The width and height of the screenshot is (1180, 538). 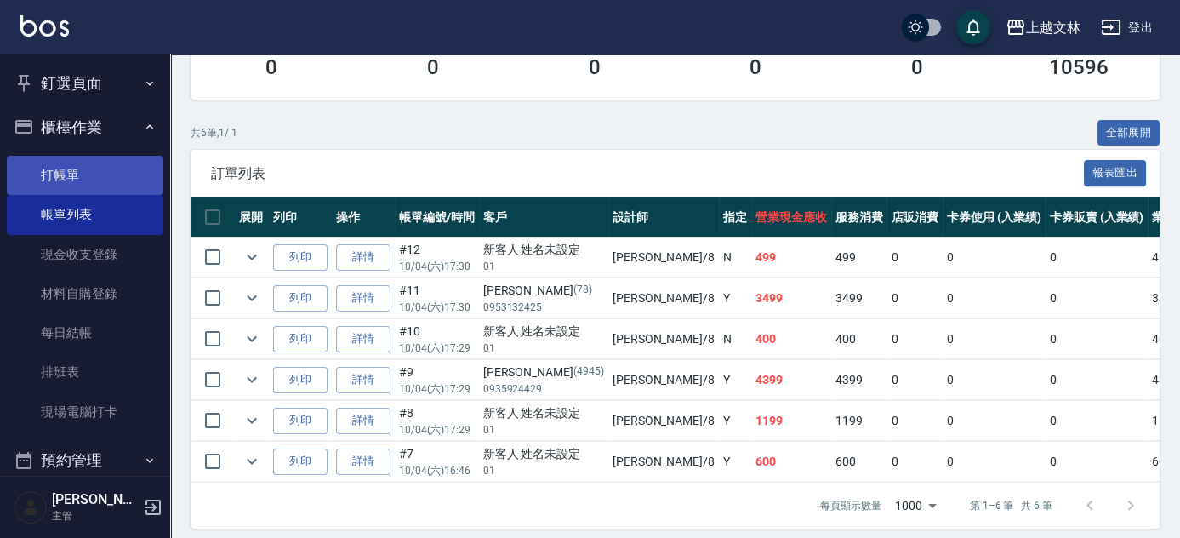 What do you see at coordinates (436, 217) in the screenshot?
I see `th: 帳單編號/時間` at bounding box center [436, 217].